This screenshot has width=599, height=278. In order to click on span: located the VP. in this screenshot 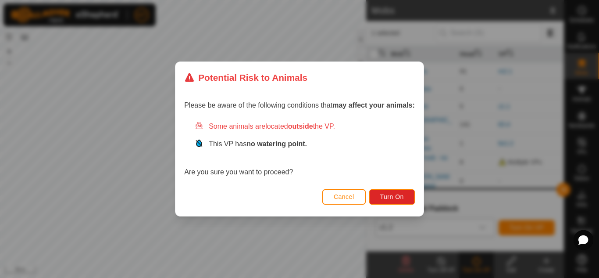, I will do `click(300, 126)`.